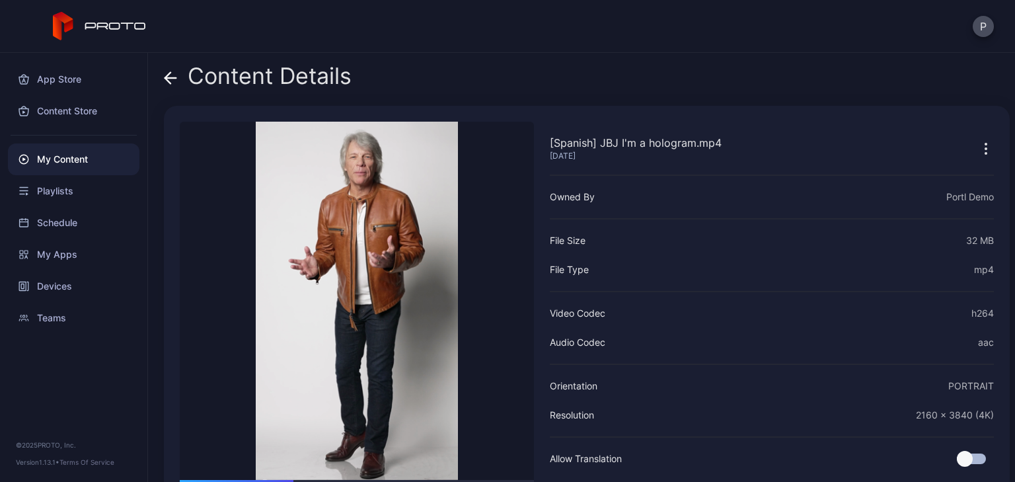  What do you see at coordinates (983, 269) in the screenshot?
I see `div: mp4` at bounding box center [983, 269].